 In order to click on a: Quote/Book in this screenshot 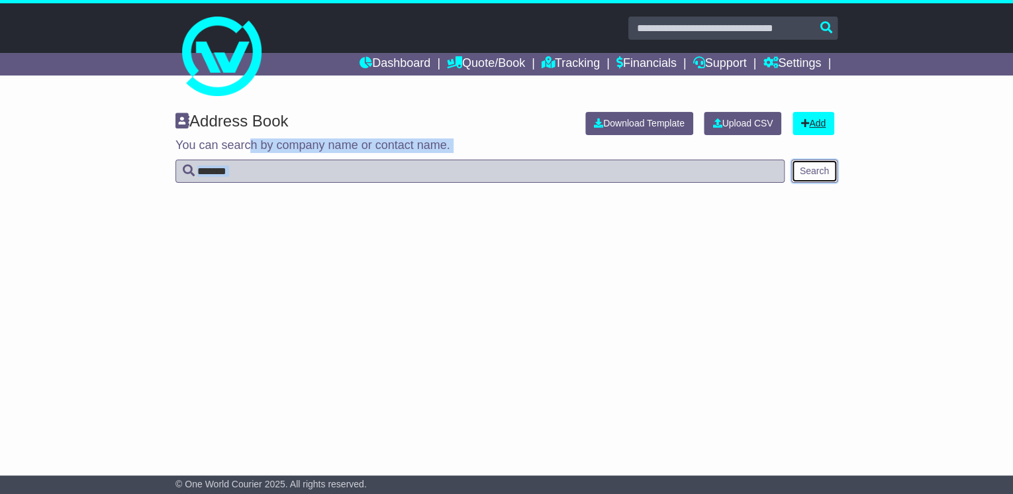, I will do `click(486, 64)`.